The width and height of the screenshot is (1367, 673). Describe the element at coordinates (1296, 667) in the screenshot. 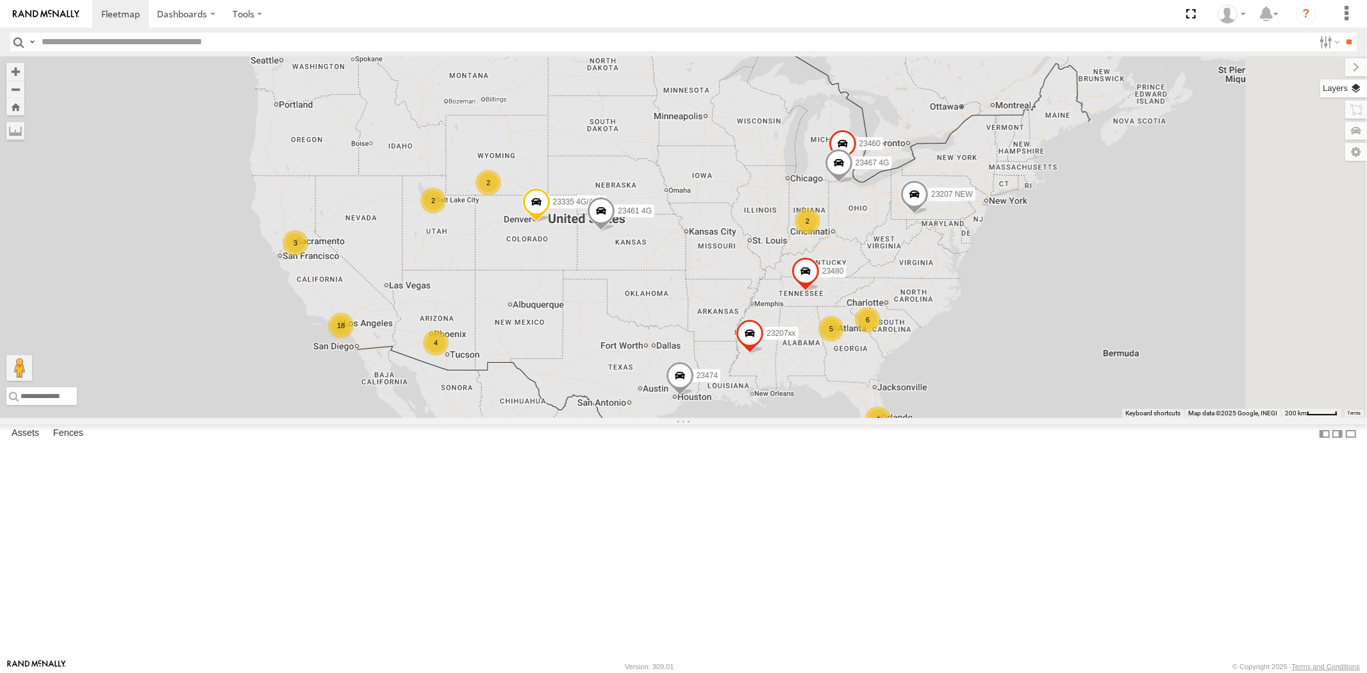

I see `div: © Copyright 2025 -` at that location.